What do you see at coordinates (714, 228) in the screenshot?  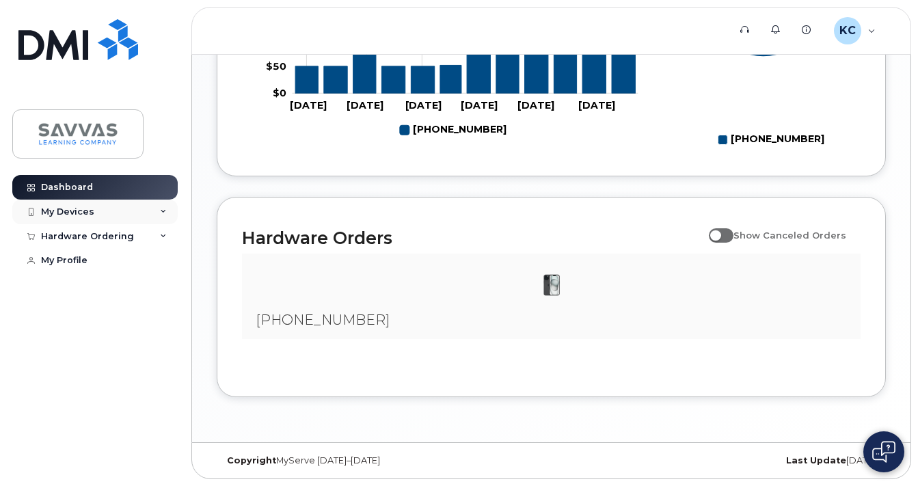 I see `input: Show Canceled Orders` at bounding box center [714, 228].